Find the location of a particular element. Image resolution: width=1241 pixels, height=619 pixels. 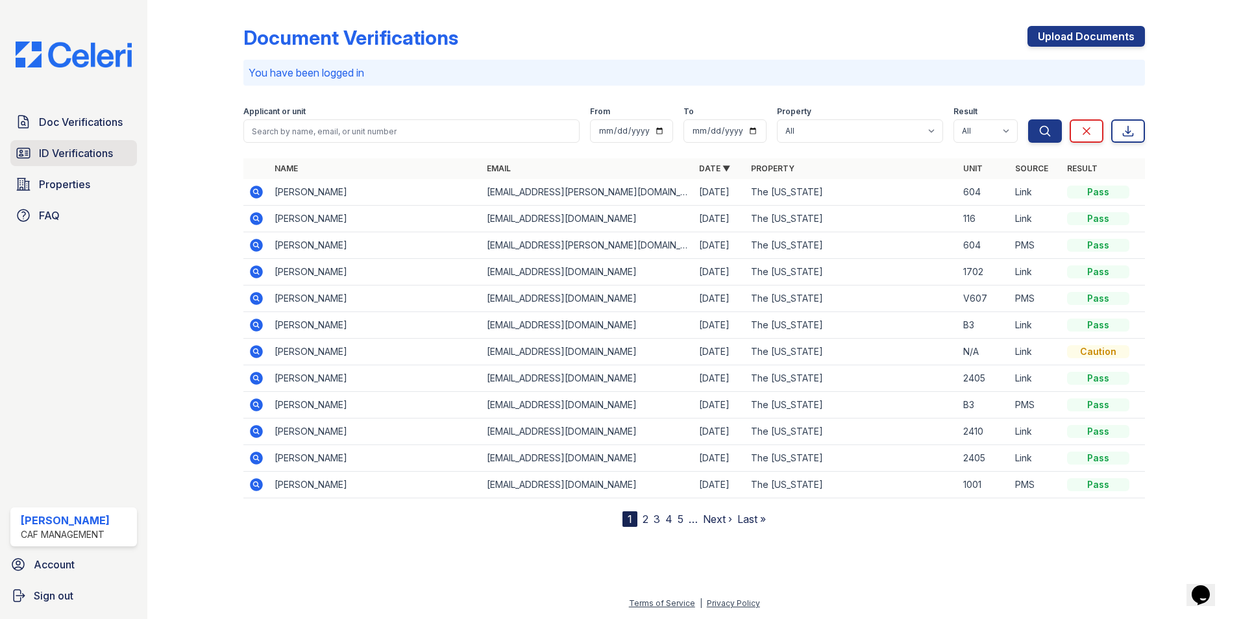

span: ID Verifications is located at coordinates (76, 153).